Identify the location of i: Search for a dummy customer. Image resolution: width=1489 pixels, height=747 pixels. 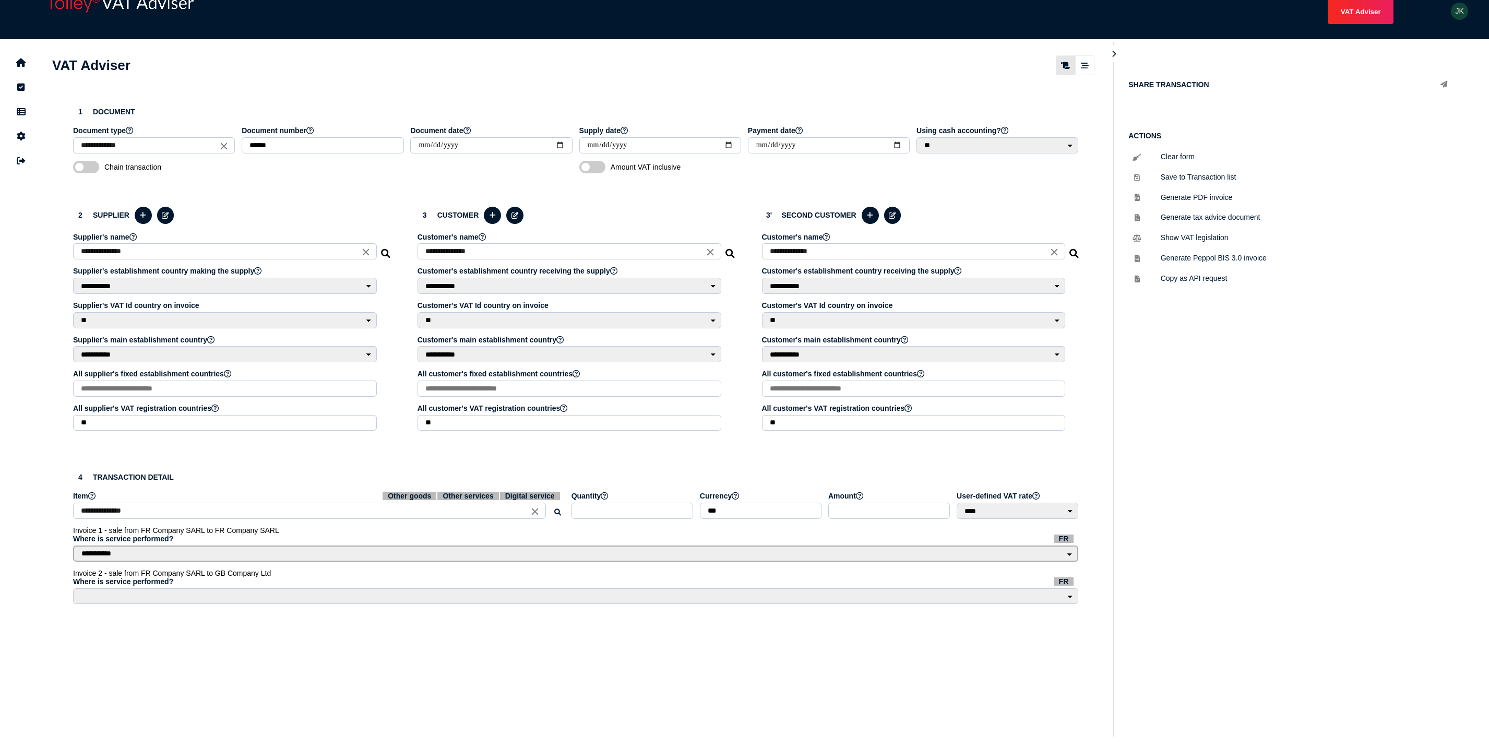
(730, 250).